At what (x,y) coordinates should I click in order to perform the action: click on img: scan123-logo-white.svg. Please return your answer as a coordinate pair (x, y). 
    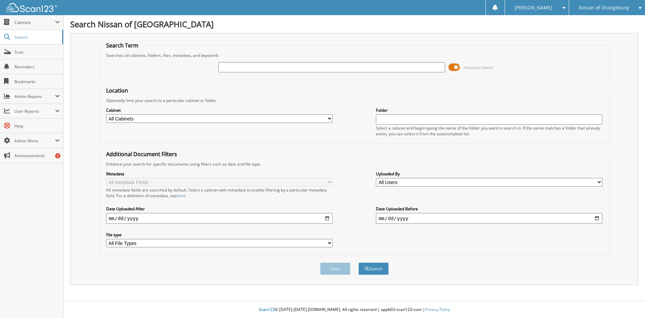
    Looking at the image, I should click on (32, 7).